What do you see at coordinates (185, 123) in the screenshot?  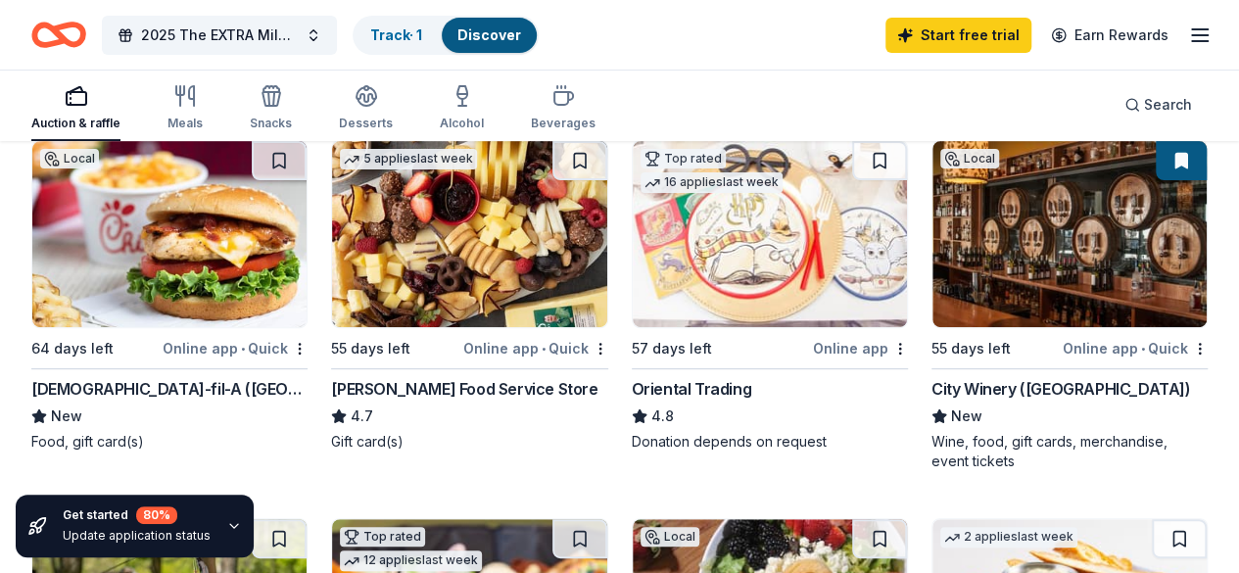 I see `div: Meals` at bounding box center [185, 123].